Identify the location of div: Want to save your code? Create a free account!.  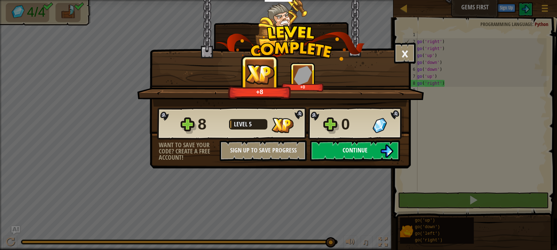
(189, 152).